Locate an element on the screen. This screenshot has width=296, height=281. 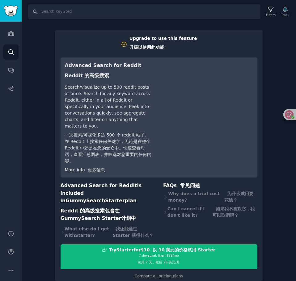
font: 更多信息 is located at coordinates (96, 170).